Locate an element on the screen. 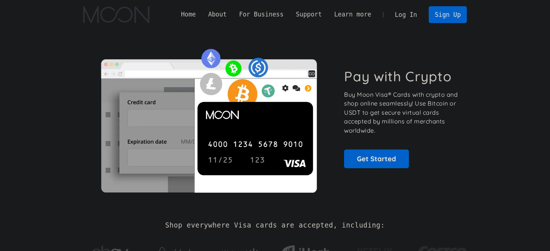  a: Log In is located at coordinates (406, 15).